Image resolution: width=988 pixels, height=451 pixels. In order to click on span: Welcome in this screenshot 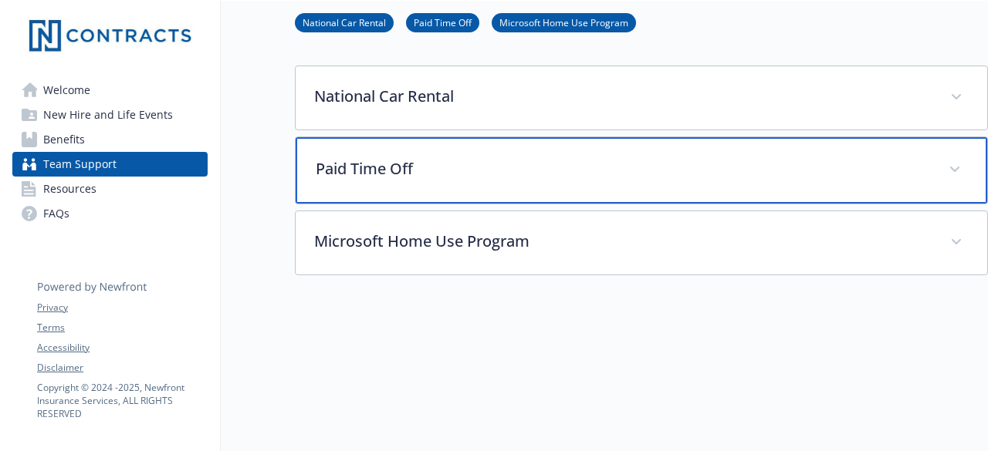, I will do `click(66, 90)`.